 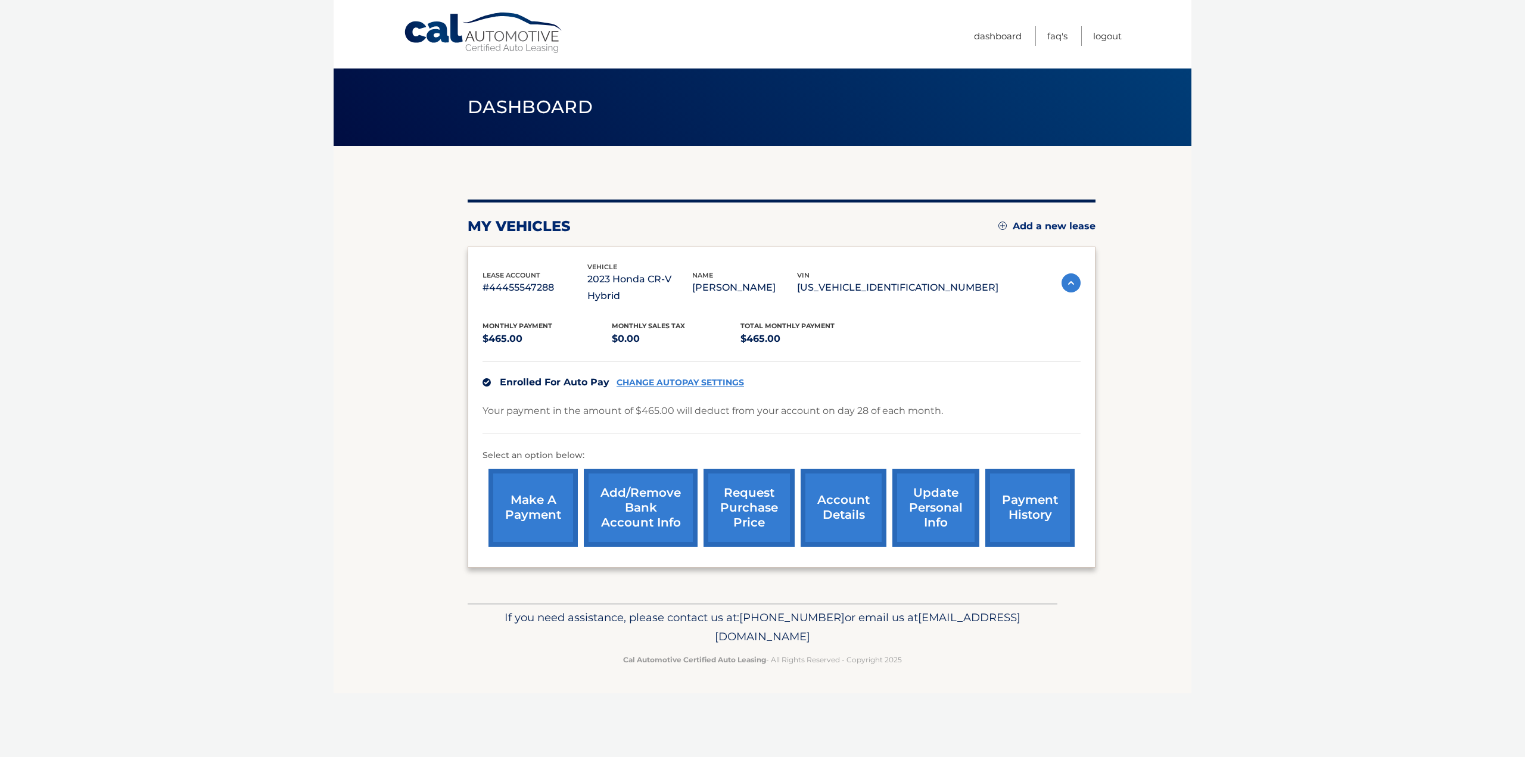 I want to click on span: Dashboard, so click(x=530, y=107).